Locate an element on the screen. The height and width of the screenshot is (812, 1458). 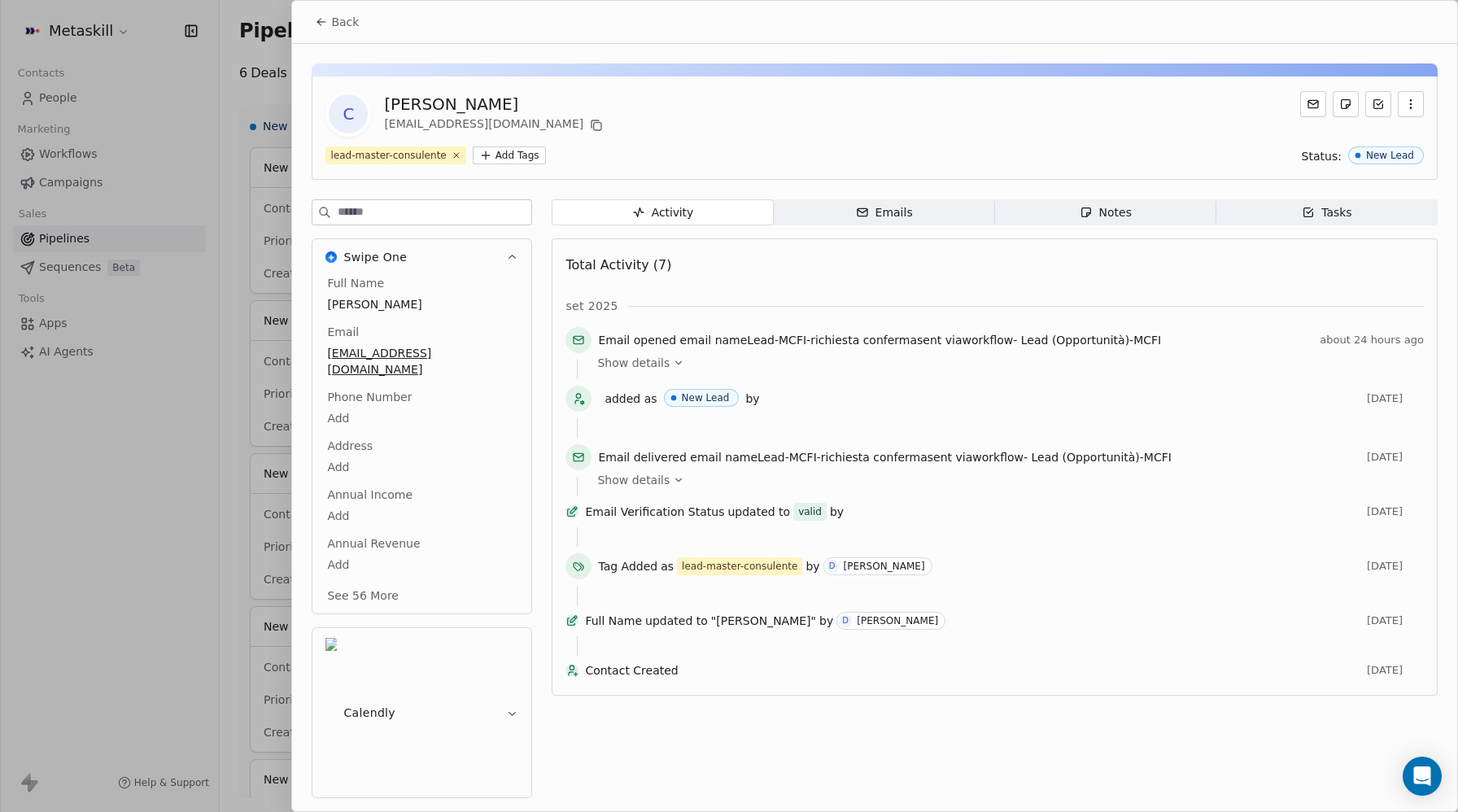
span: Contact Created is located at coordinates (972, 670).